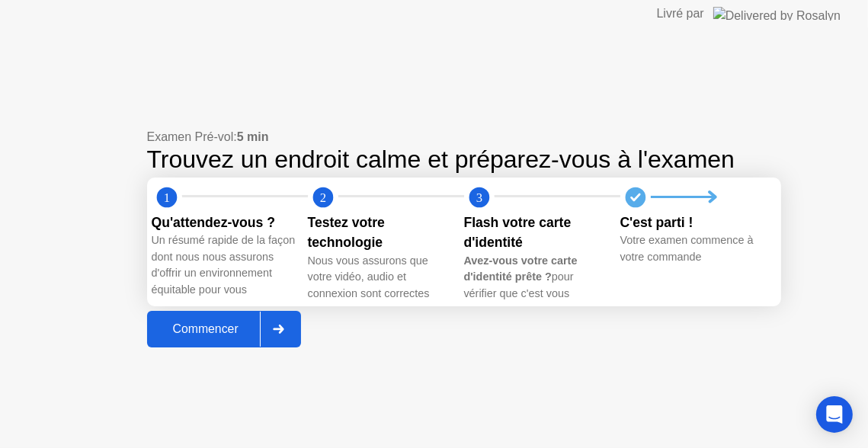 The height and width of the screenshot is (448, 868). What do you see at coordinates (206, 329) in the screenshot?
I see `div: Commencer` at bounding box center [206, 329].